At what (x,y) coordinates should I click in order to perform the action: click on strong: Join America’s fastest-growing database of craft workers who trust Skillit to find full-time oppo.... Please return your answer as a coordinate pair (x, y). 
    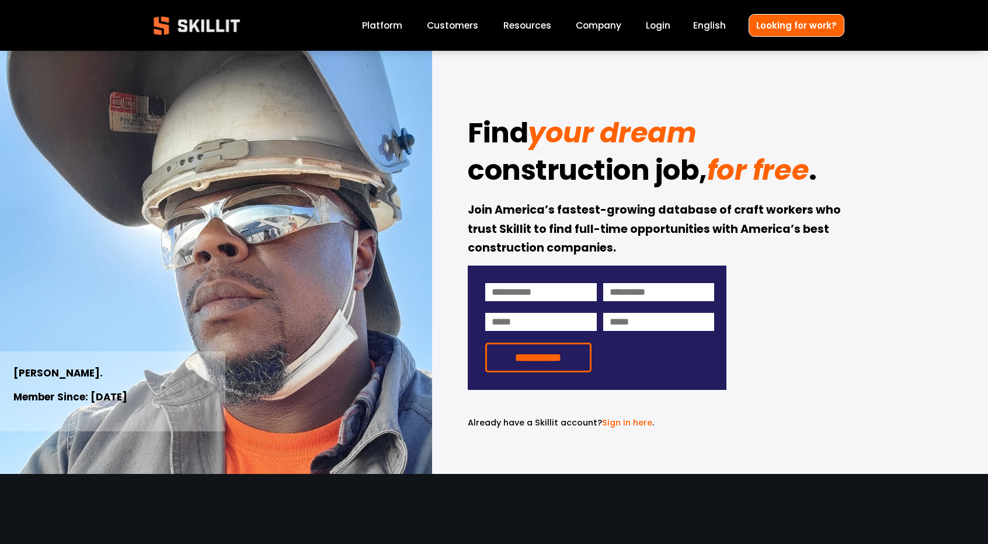
    Looking at the image, I should click on (655, 230).